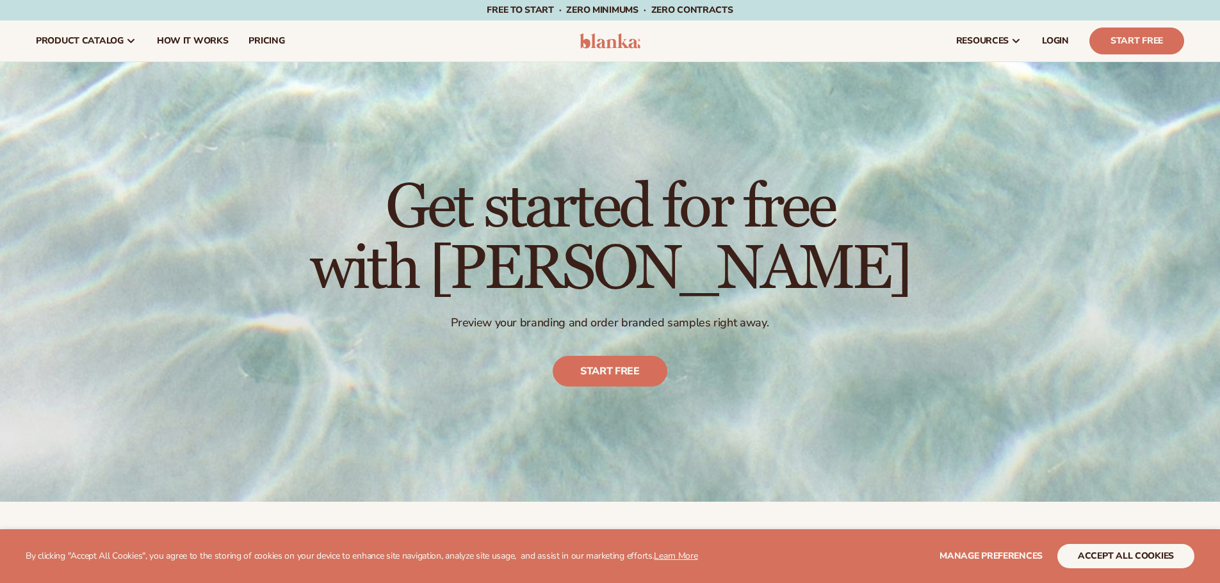  What do you see at coordinates (193, 41) in the screenshot?
I see `span: How It Works` at bounding box center [193, 41].